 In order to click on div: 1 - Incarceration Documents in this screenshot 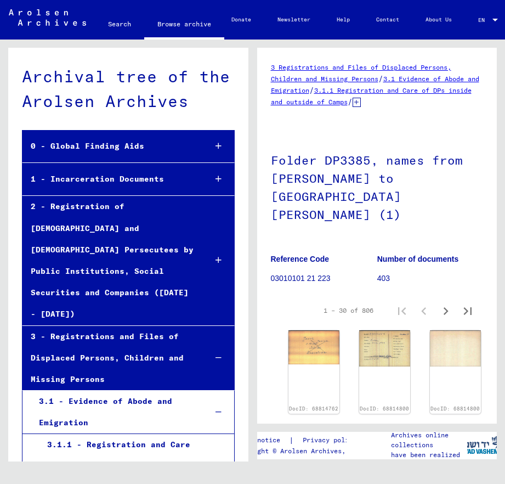, I will do `click(110, 179)`.